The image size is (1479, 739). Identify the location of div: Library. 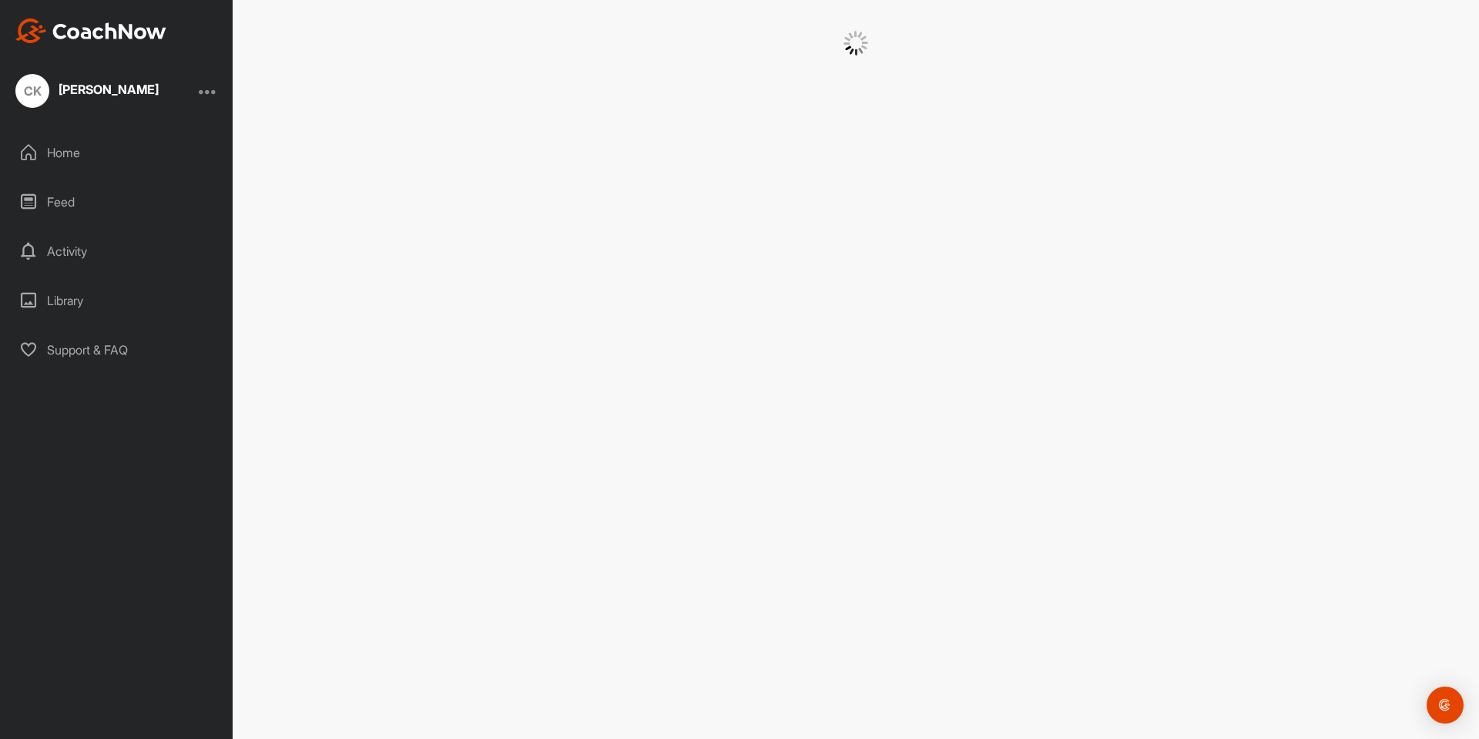
(117, 300).